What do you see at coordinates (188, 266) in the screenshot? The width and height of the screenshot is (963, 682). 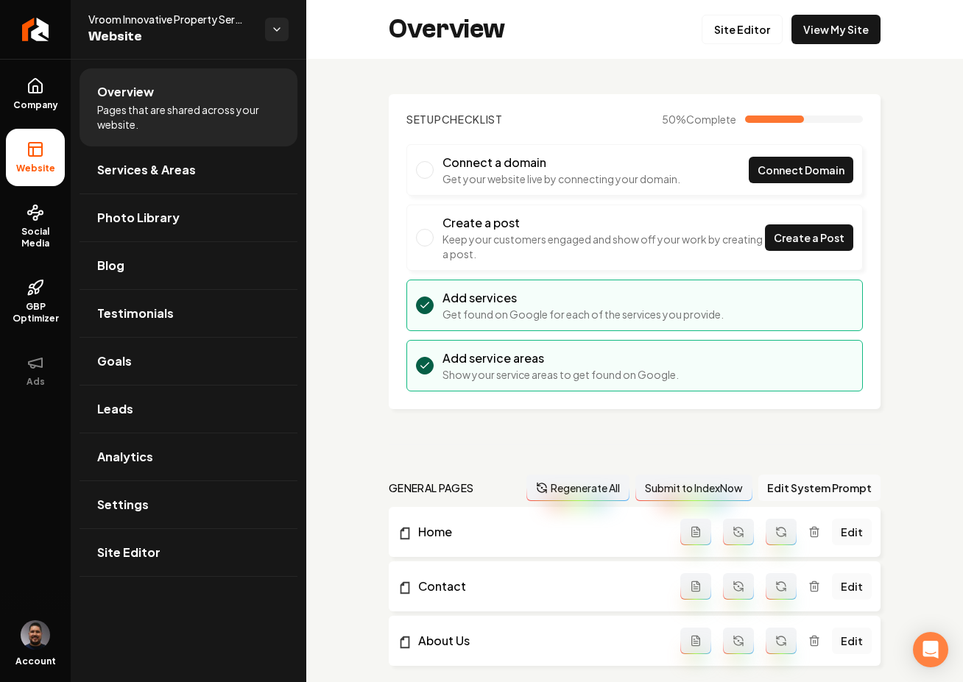 I see `a: Blog` at bounding box center [188, 266].